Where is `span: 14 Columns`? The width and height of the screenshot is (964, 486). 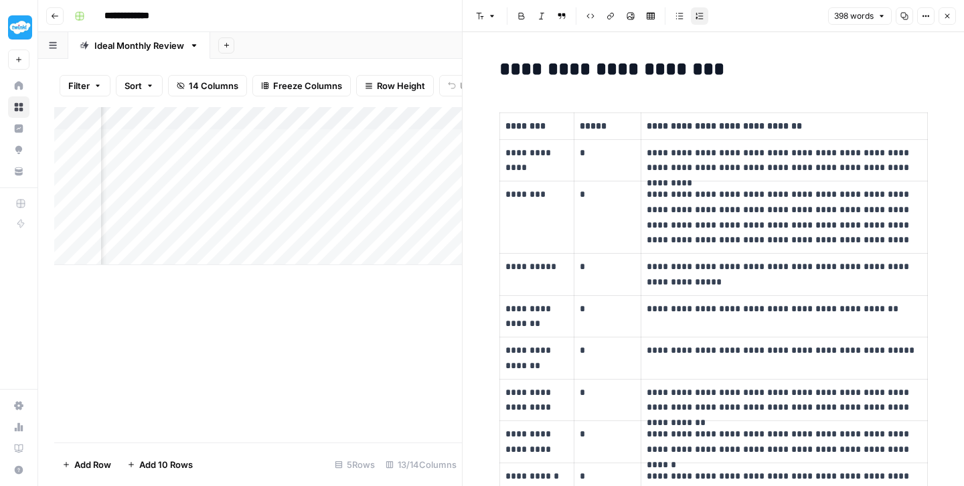
span: 14 Columns is located at coordinates (214, 86).